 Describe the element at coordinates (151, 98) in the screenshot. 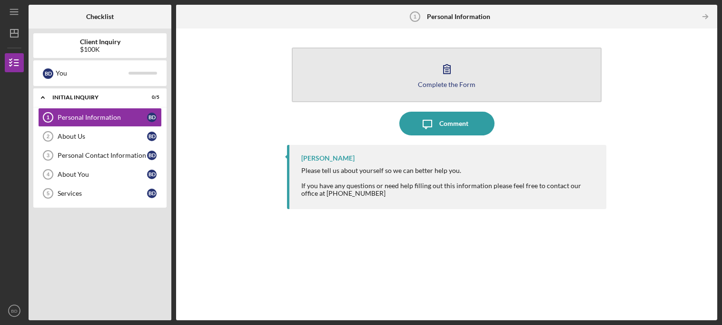

I see `div: 0 / 5` at that location.